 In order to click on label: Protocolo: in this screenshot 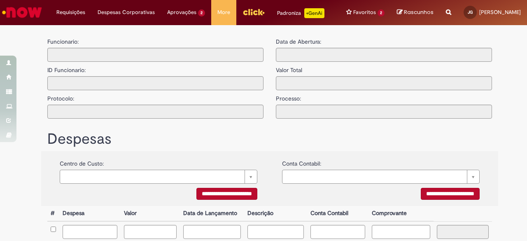, I will do `click(61, 96)`.